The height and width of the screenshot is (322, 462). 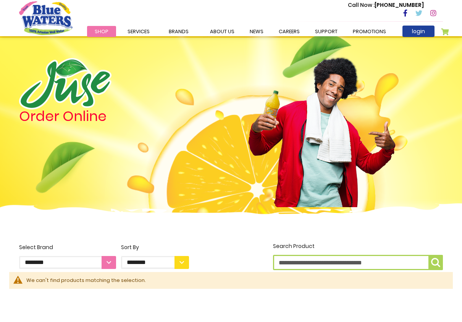 What do you see at coordinates (369, 31) in the screenshot?
I see `a: Promotions` at bounding box center [369, 31].